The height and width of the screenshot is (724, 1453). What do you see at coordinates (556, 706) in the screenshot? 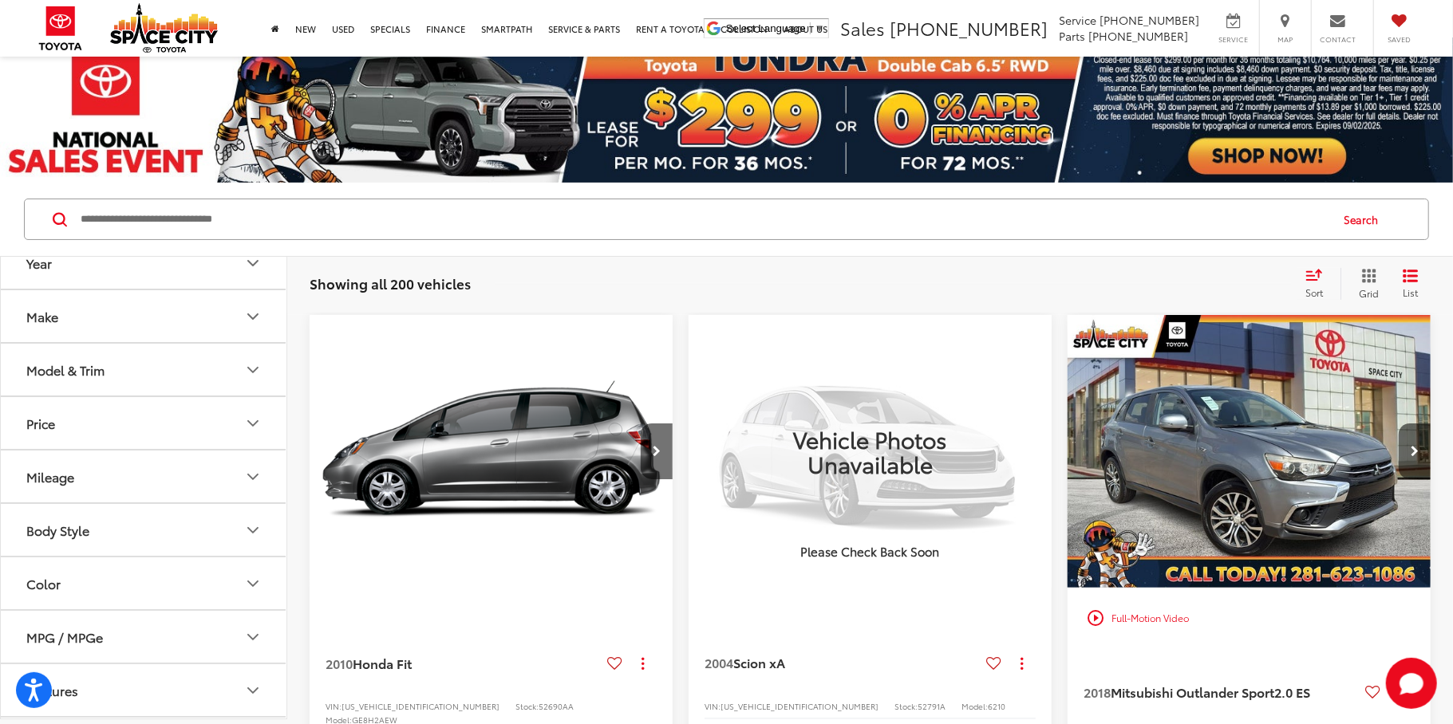
I see `span: 52690AA` at bounding box center [556, 706].